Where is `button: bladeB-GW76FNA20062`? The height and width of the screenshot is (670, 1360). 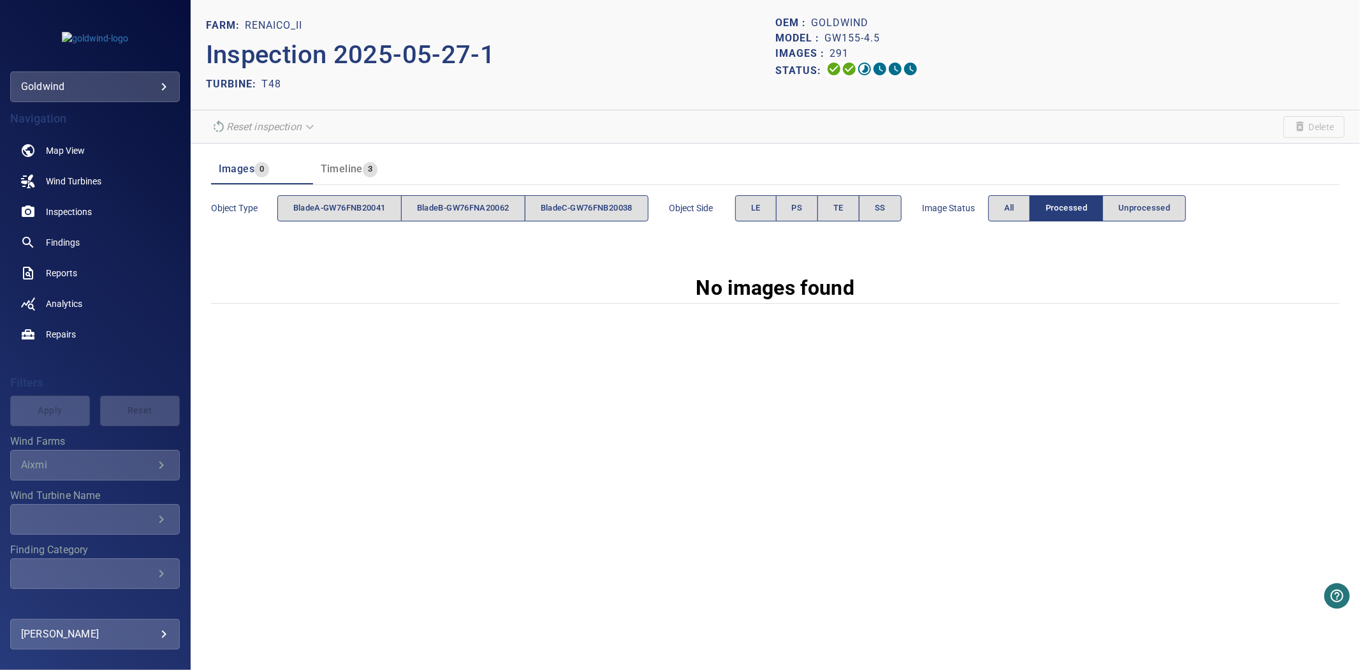
button: bladeB-GW76FNA20062 is located at coordinates (463, 208).